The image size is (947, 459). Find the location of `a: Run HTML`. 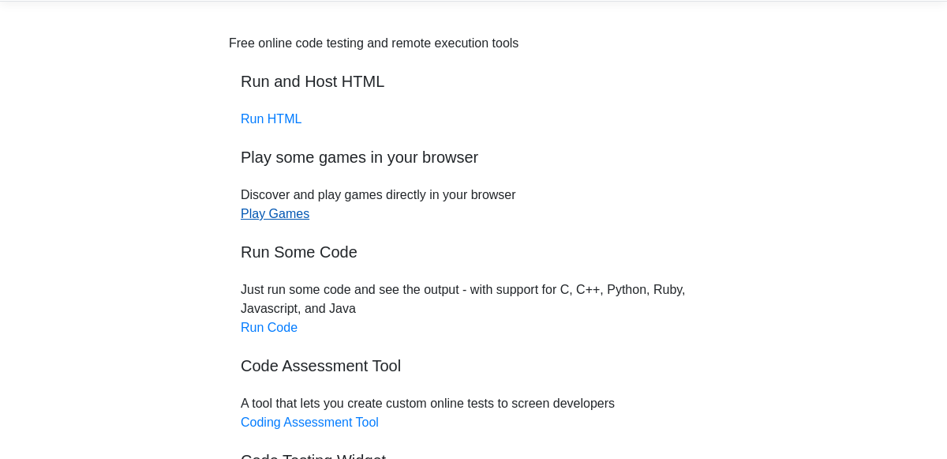

a: Run HTML is located at coordinates (271, 118).